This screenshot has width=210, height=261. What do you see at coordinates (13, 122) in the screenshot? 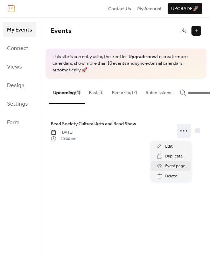
I see `span: Form` at bounding box center [13, 122].